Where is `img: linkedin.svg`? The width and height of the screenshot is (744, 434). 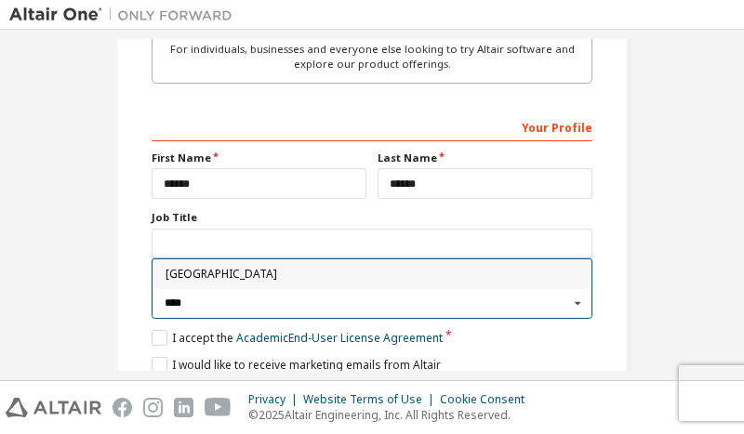 img: linkedin.svg is located at coordinates (183, 407).